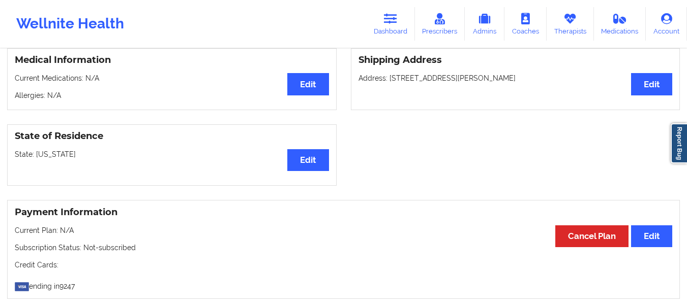  Describe the element at coordinates (440, 24) in the screenshot. I see `a: Prescribers` at that location.